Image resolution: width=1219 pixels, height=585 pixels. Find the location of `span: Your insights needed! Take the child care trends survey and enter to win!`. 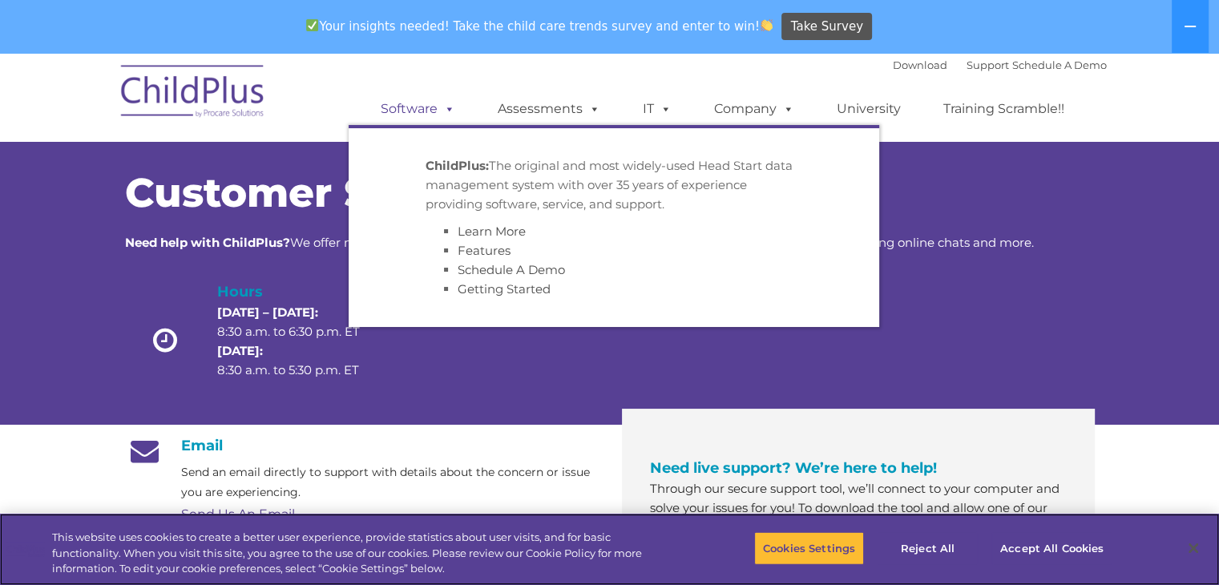

span: Your insights needed! Take the child care trends survey and enter to win! is located at coordinates (539, 26).